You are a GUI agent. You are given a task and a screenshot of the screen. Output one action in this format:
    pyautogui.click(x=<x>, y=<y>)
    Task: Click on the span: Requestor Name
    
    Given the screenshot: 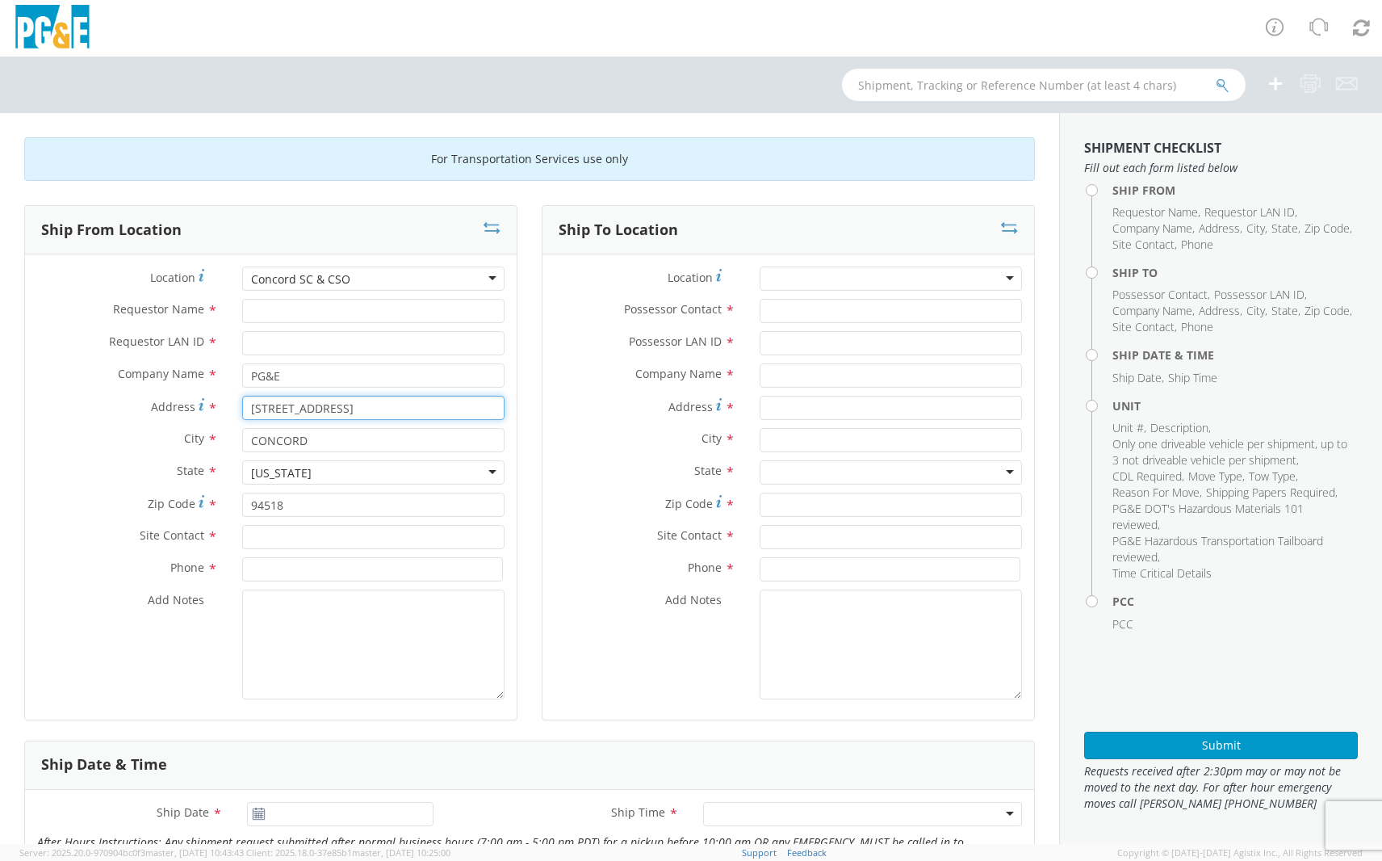 What is the action you would take?
    pyautogui.click(x=1155, y=212)
    